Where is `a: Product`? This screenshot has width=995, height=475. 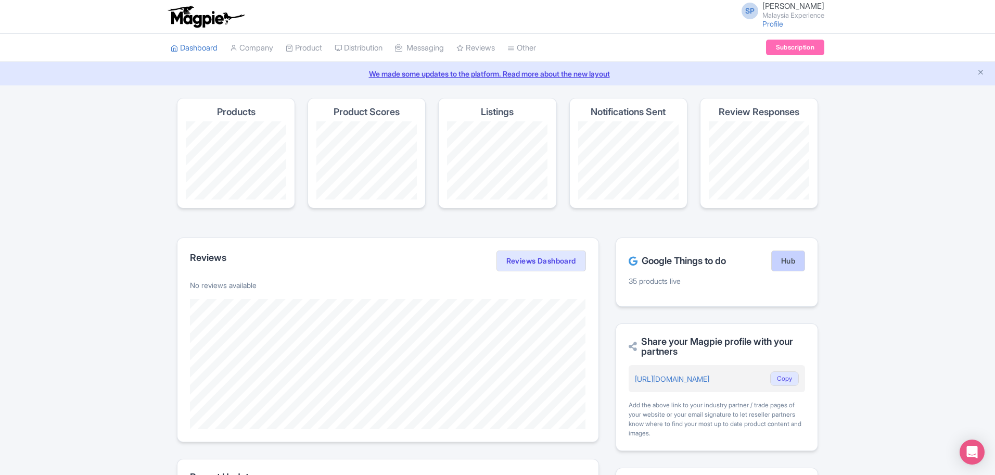
a: Product is located at coordinates (304, 48).